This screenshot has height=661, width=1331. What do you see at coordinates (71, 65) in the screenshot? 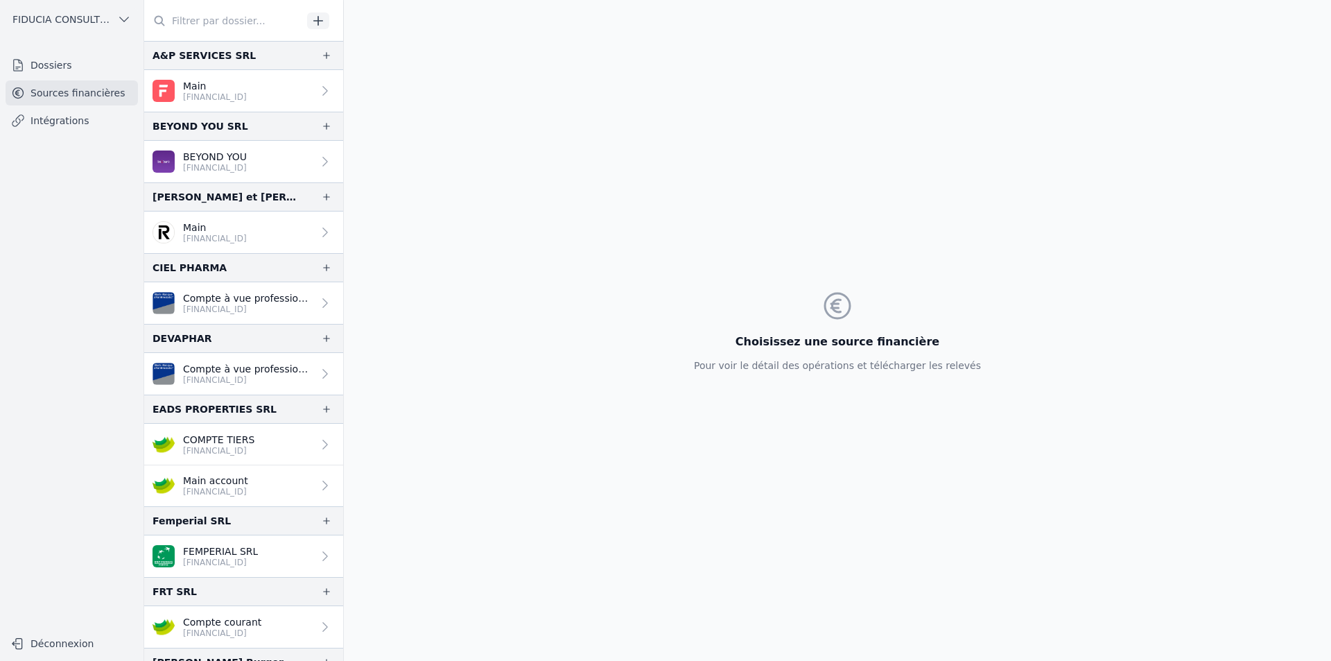
I see `a: Dossiers` at bounding box center [71, 65].